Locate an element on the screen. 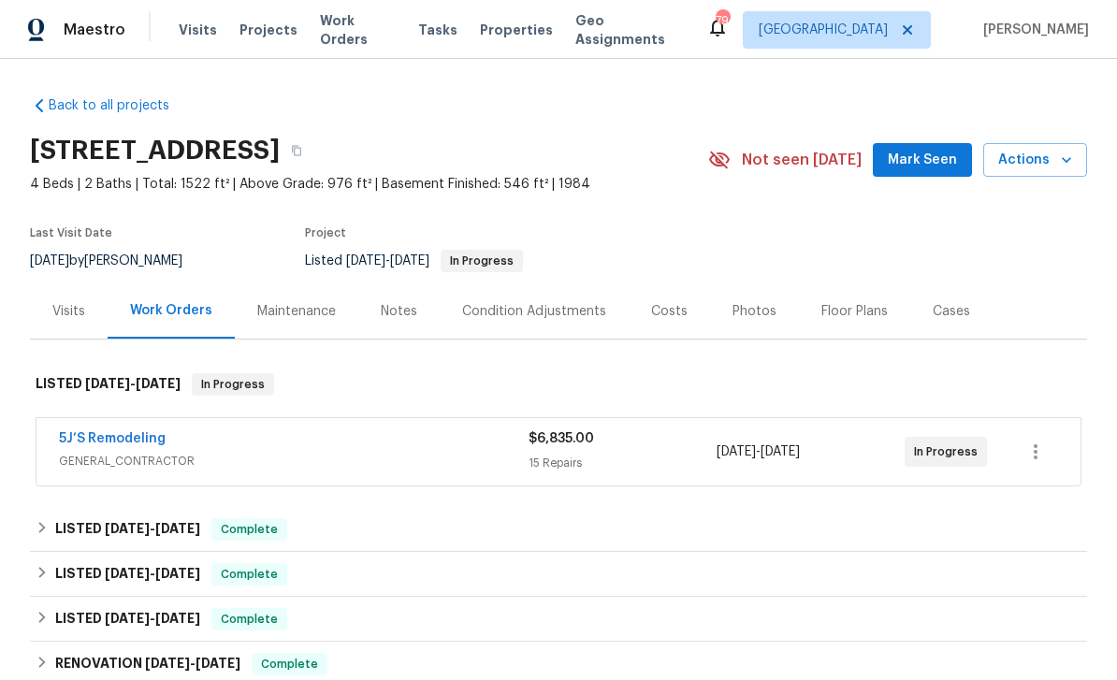 Image resolution: width=1117 pixels, height=680 pixels. div: Visits is located at coordinates (68, 312).